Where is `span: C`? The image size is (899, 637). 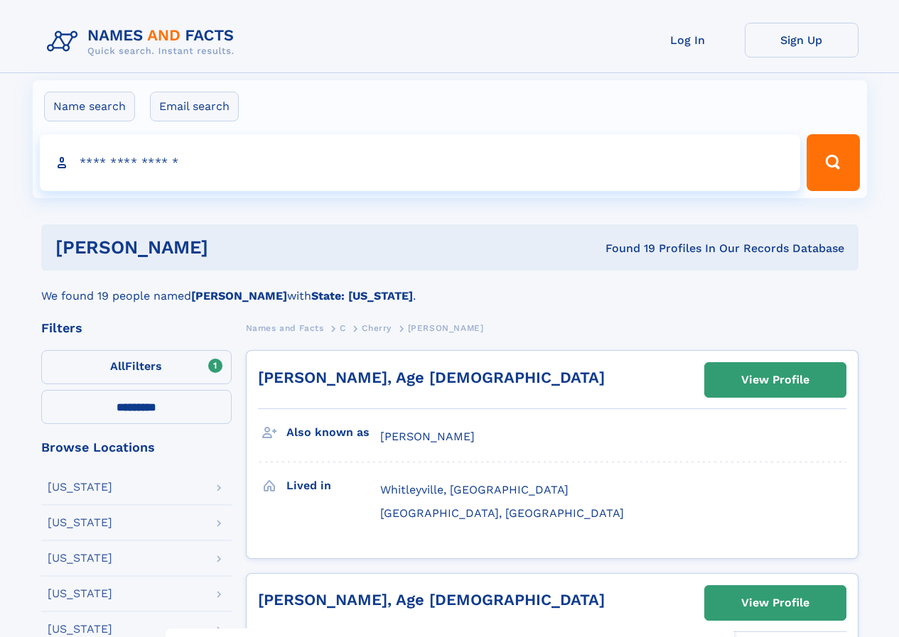 span: C is located at coordinates (343, 328).